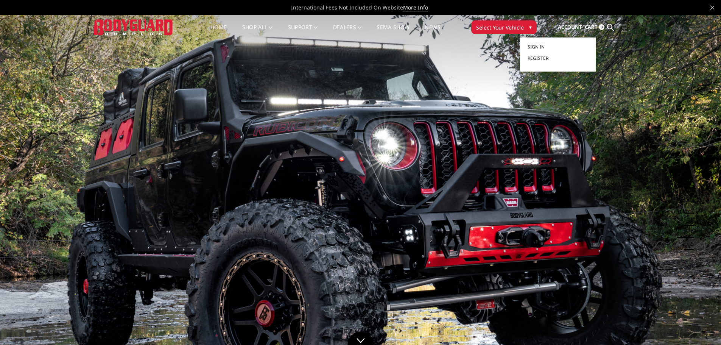 The width and height of the screenshot is (721, 345). Describe the element at coordinates (257, 32) in the screenshot. I see `a: shop all` at that location.